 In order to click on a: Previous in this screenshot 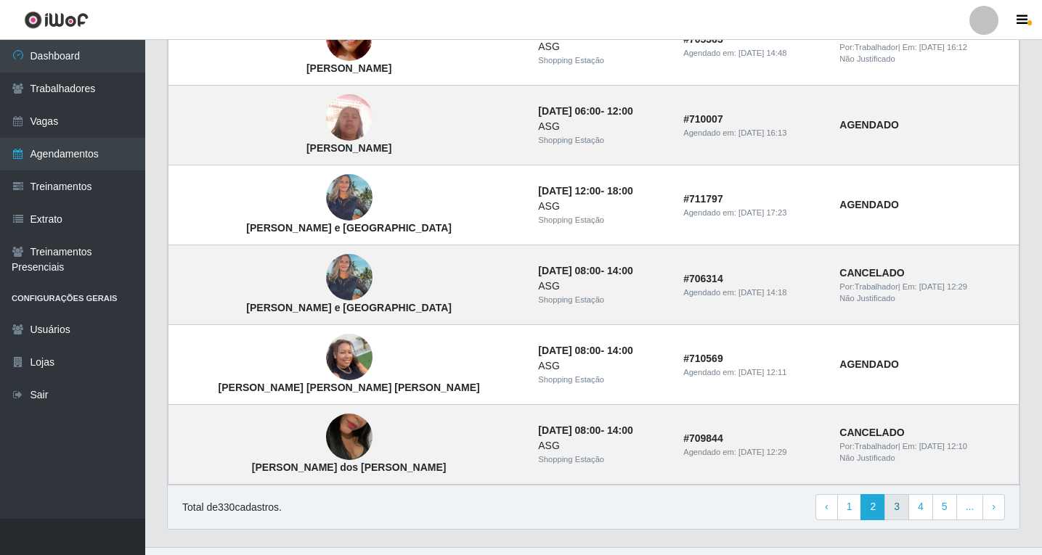, I will do `click(826, 507)`.